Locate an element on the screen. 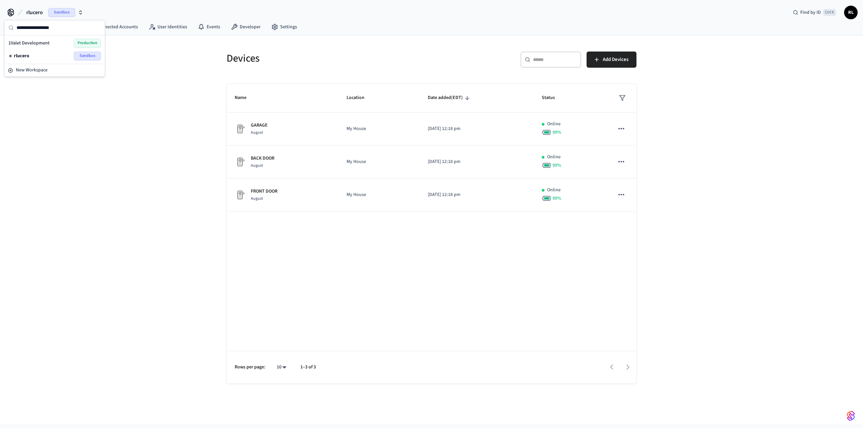 This screenshot has width=863, height=428. span: Status is located at coordinates (552, 98).